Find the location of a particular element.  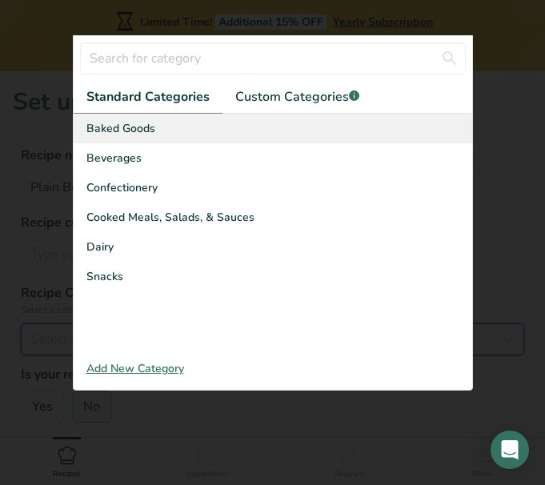

span: Baked Goods is located at coordinates (121, 128).